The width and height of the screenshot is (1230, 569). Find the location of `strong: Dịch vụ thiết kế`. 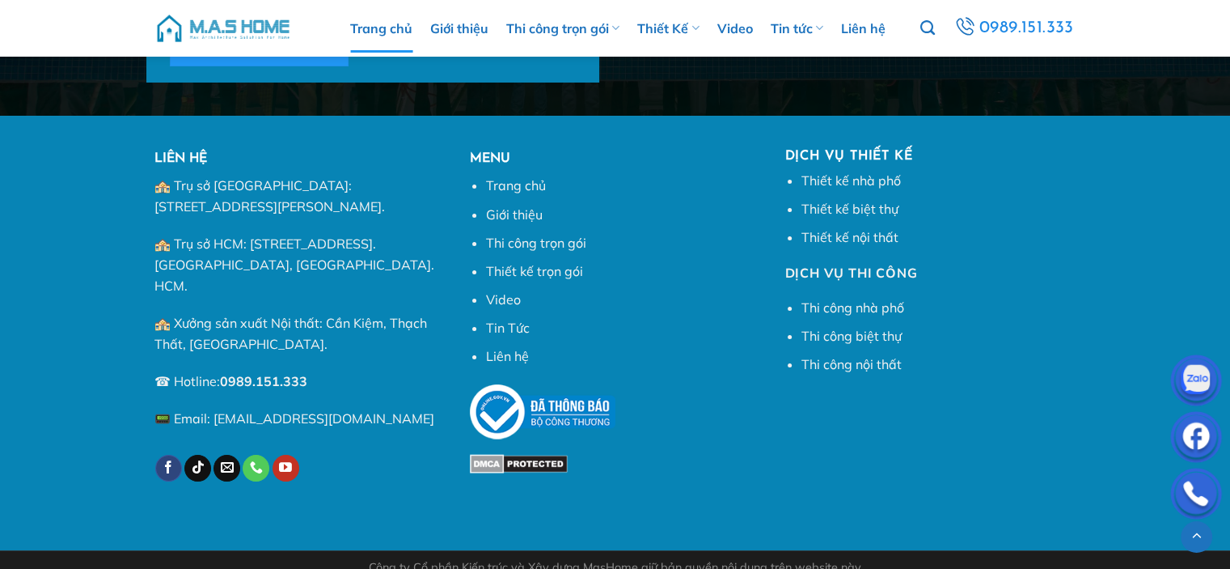

strong: Dịch vụ thiết kế is located at coordinates (849, 156).